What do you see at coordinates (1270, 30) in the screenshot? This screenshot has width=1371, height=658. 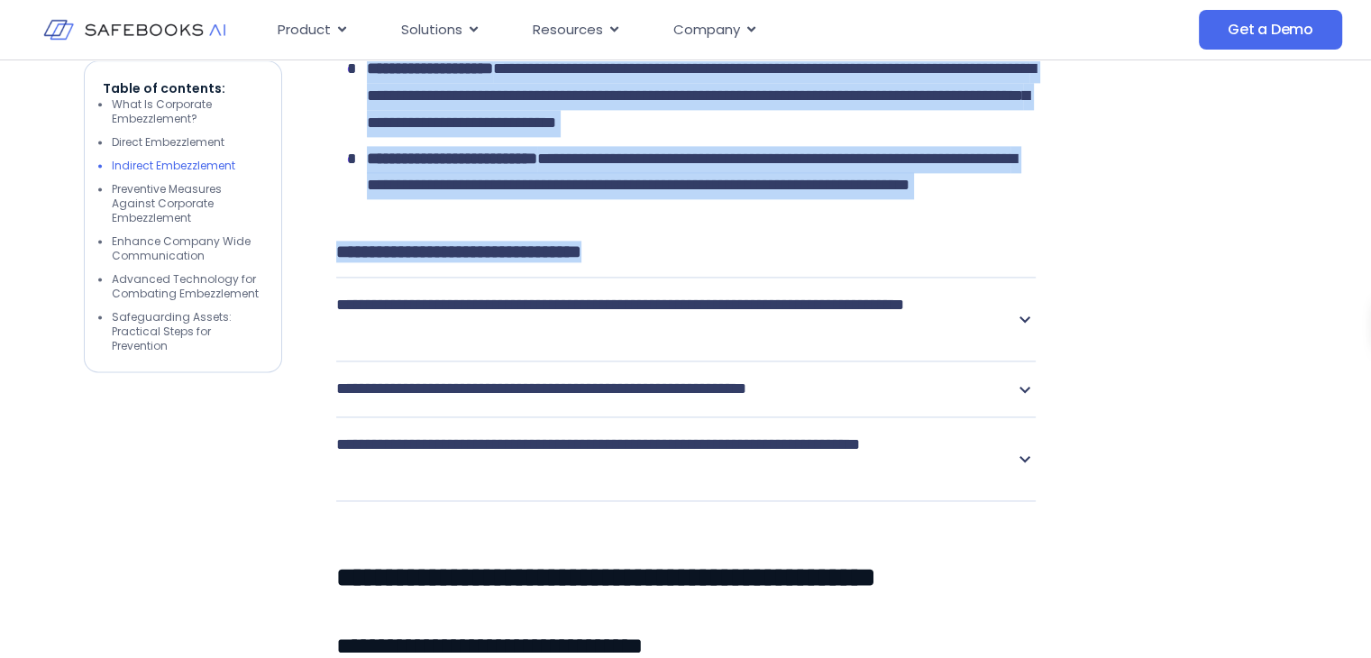 I see `a: Get a Demo` at bounding box center [1270, 30].